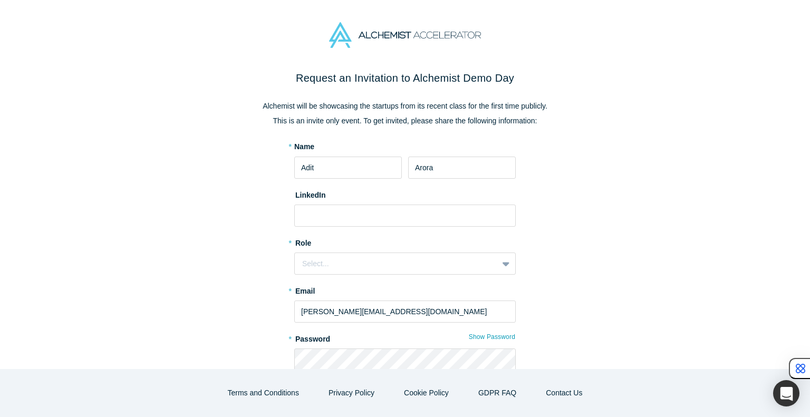 This screenshot has height=417, width=810. I want to click on button: Show Password, so click(492, 337).